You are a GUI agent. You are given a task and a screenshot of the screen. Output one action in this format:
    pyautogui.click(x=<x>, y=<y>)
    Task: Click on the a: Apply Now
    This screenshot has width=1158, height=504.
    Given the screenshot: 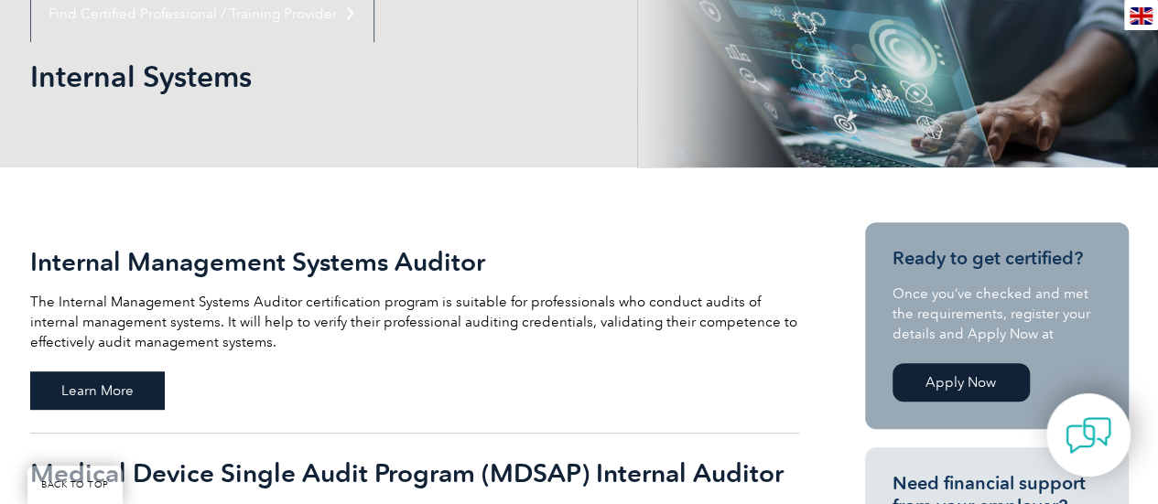 What is the action you would take?
    pyautogui.click(x=961, y=383)
    